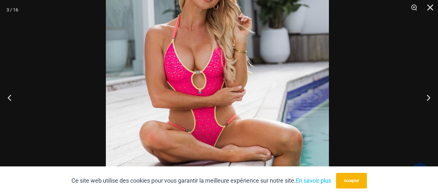 The image size is (438, 195). What do you see at coordinates (12, 10) in the screenshot?
I see `font: 3 / 16` at bounding box center [12, 10].